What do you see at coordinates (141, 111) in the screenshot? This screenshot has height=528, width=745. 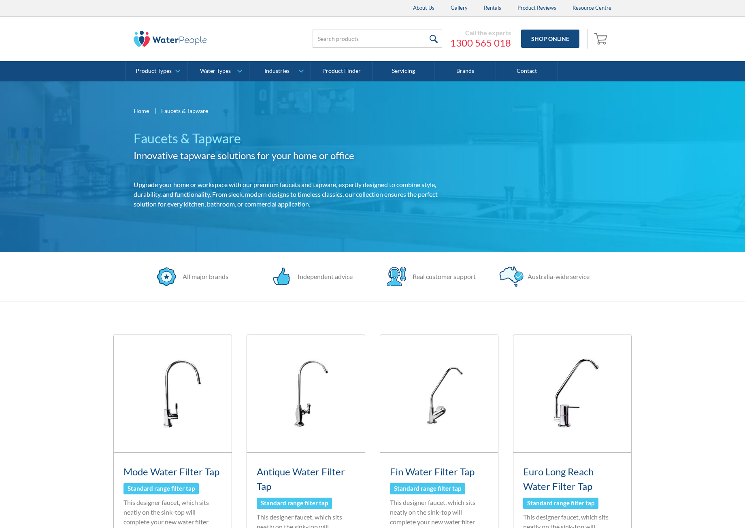 I see `a: Home` at bounding box center [141, 111].